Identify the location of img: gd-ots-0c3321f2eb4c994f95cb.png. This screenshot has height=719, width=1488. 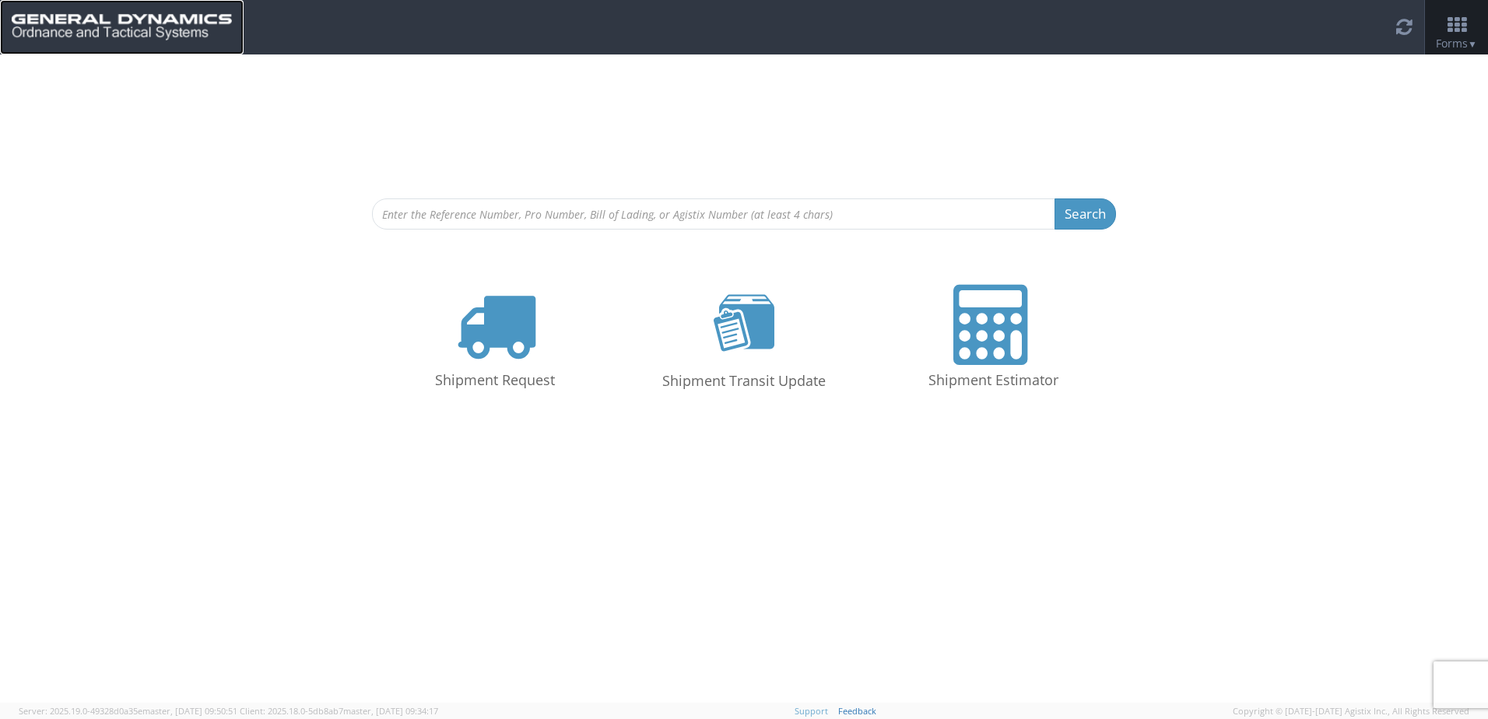
(121, 27).